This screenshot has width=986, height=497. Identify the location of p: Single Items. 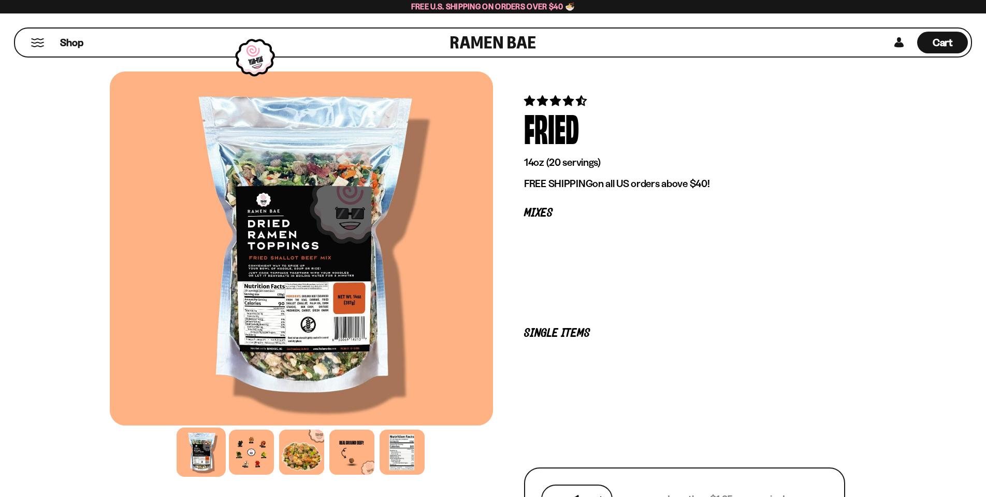
(684, 333).